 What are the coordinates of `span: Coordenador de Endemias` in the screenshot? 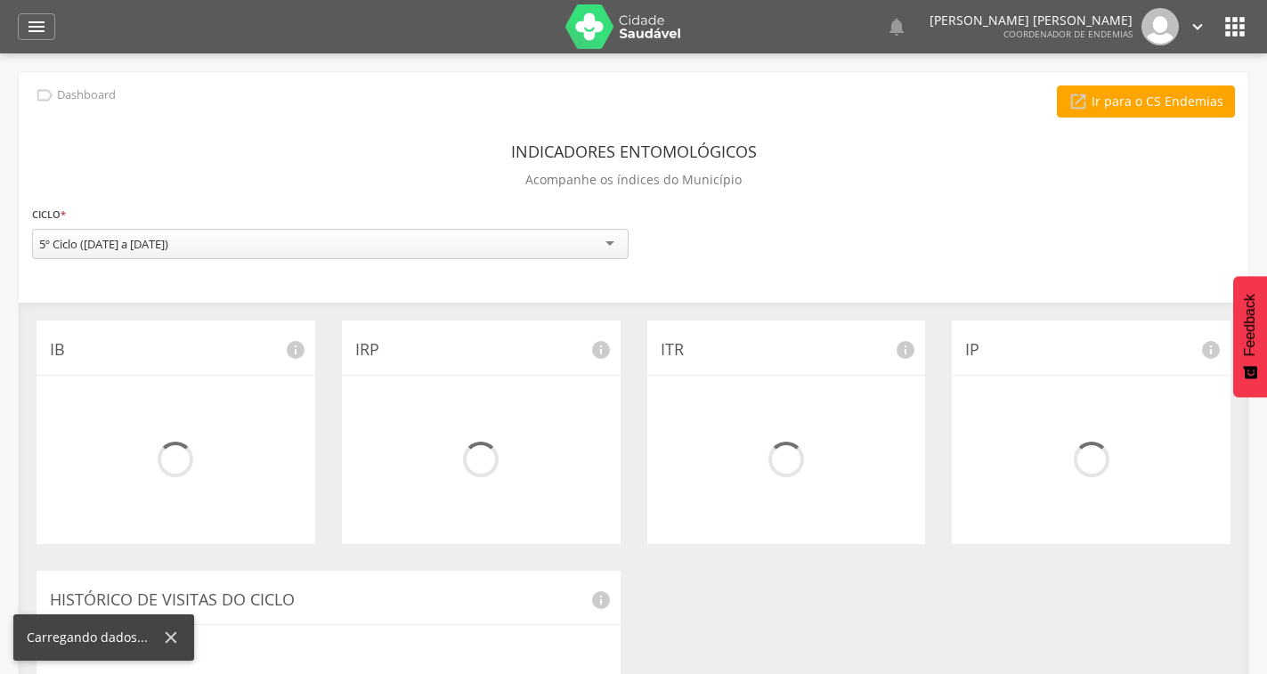 It's located at (1068, 34).